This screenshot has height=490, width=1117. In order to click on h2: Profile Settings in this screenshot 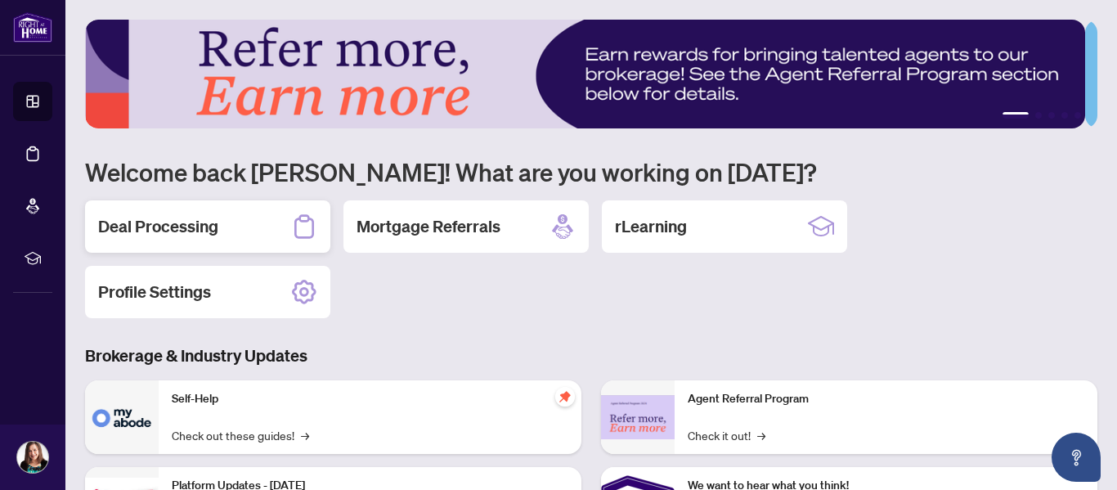, I will do `click(155, 292)`.